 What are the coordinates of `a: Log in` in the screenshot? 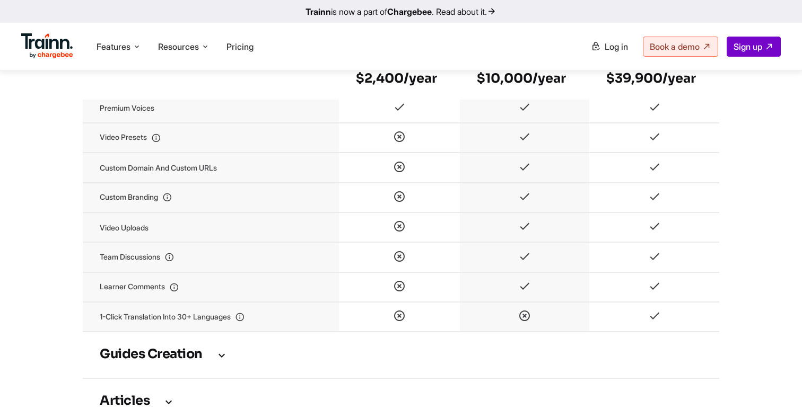 It's located at (609, 47).